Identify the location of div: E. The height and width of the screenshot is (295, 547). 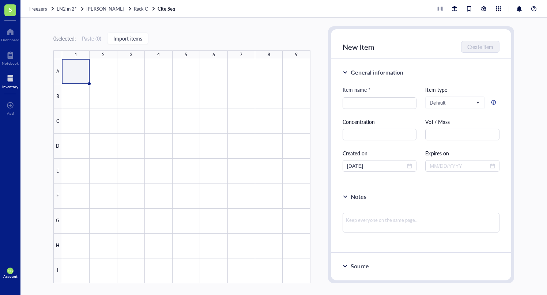
(58, 171).